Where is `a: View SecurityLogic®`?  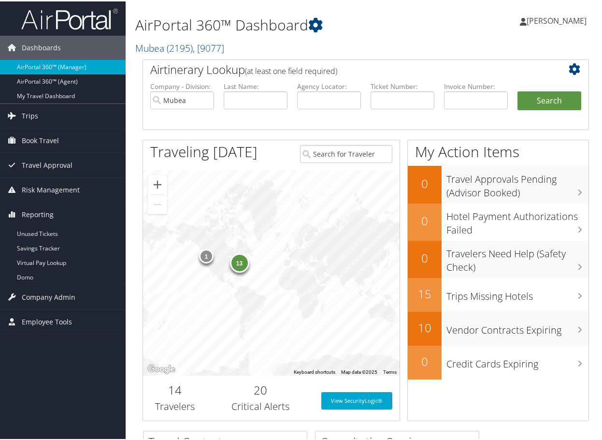
a: View SecurityLogic® is located at coordinates (357, 399).